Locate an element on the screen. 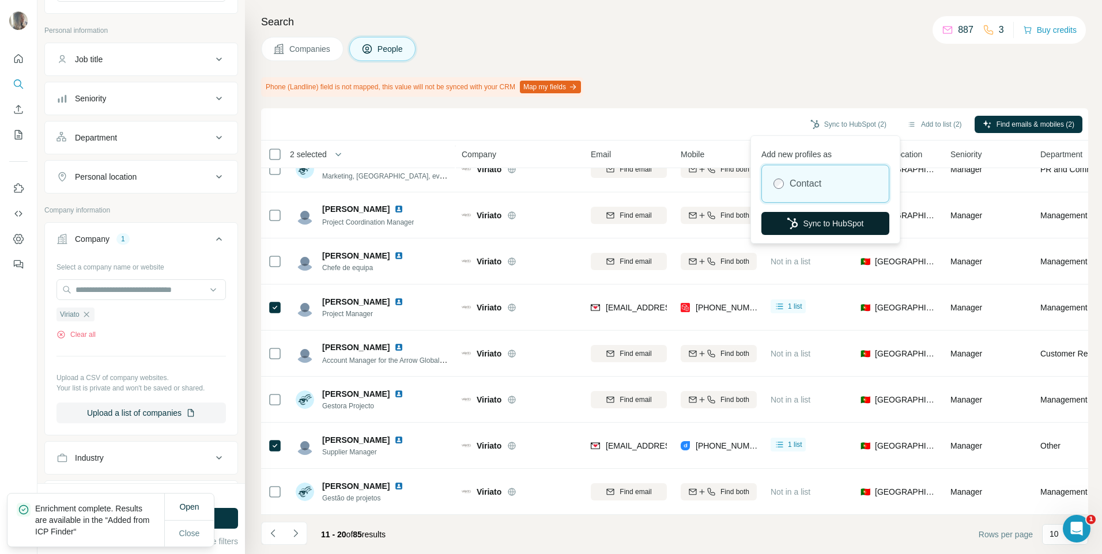 The image size is (1102, 554). span: Mobile is located at coordinates (692, 154).